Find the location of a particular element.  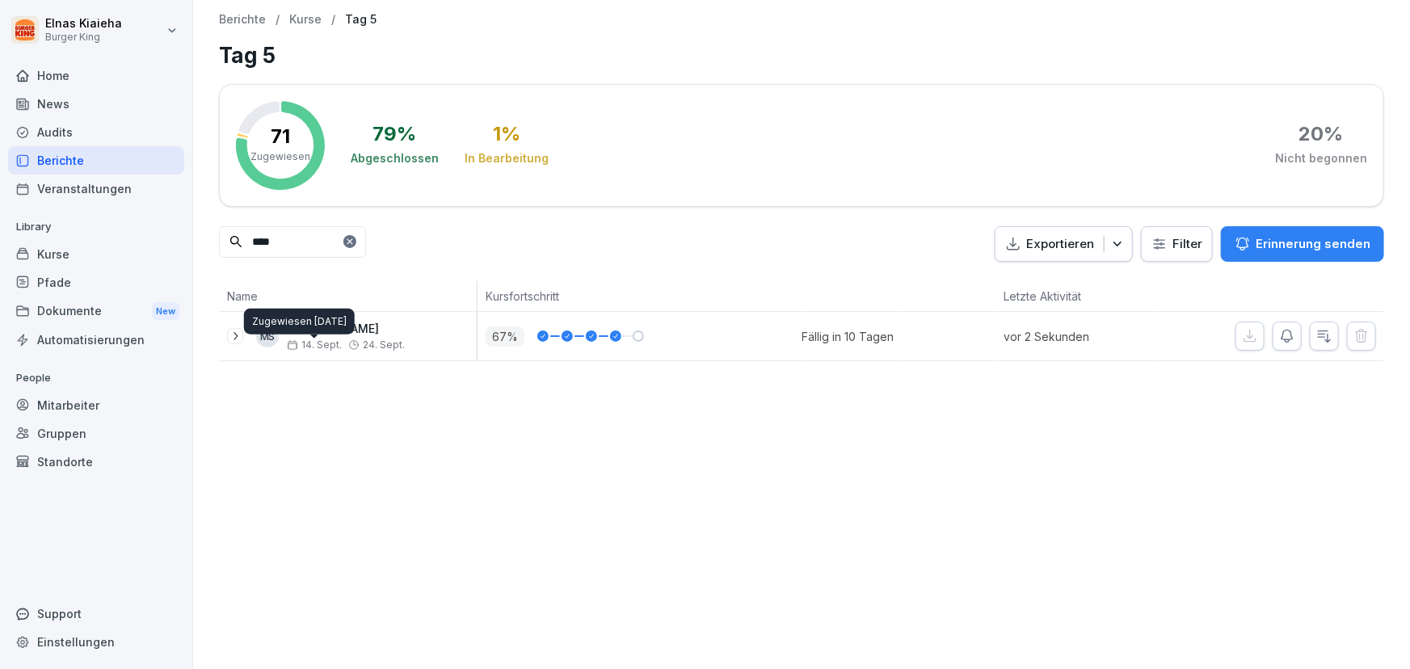

div: Standorte is located at coordinates (96, 461).